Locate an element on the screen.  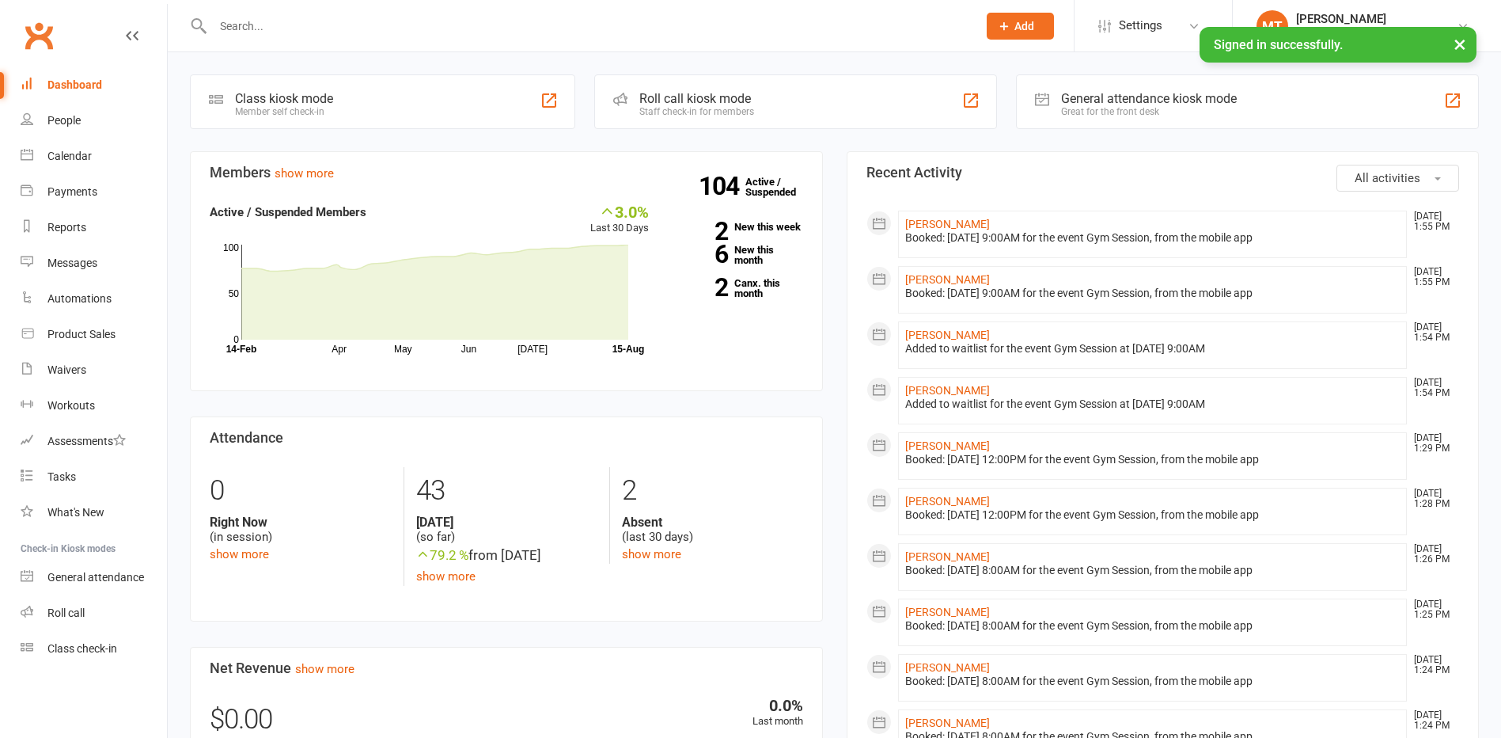
div: MT is located at coordinates (1272, 26).